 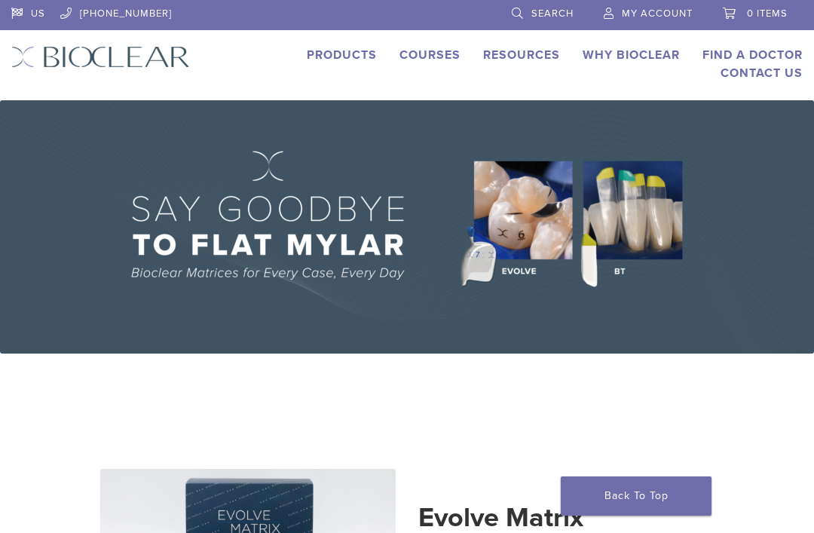 What do you see at coordinates (522, 55) in the screenshot?
I see `a: Resources` at bounding box center [522, 55].